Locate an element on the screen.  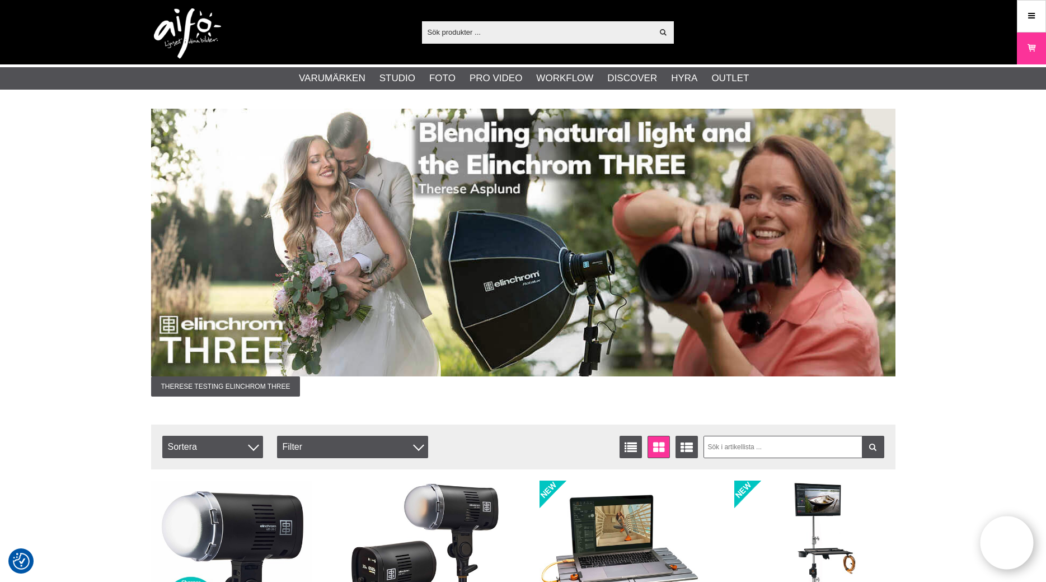
a: Outlet is located at coordinates (730, 78).